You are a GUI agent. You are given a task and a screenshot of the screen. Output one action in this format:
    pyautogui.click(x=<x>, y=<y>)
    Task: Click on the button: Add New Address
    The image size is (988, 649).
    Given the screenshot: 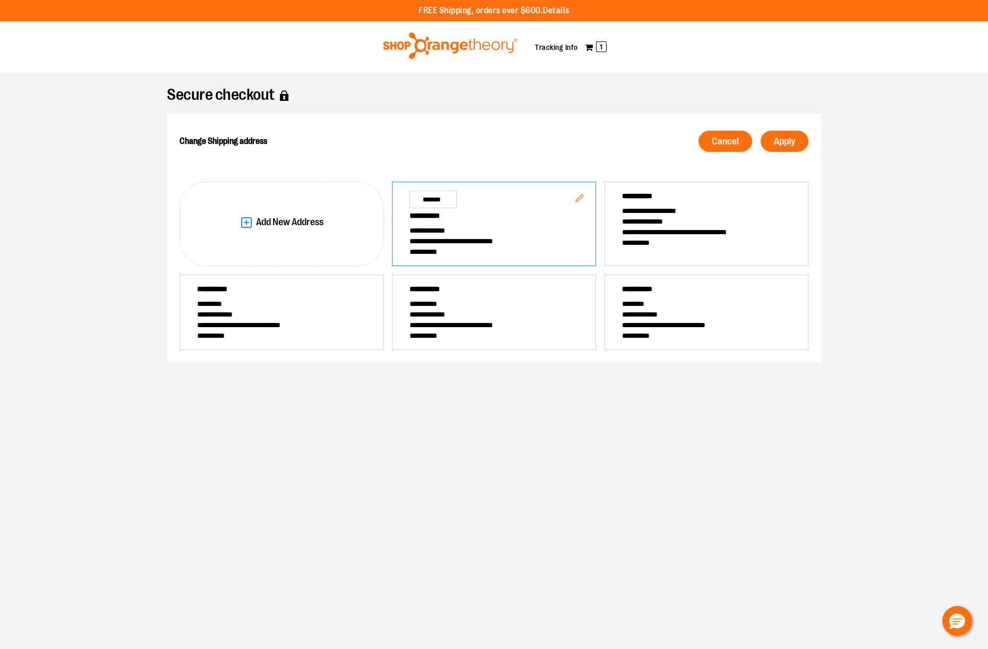 What is the action you would take?
    pyautogui.click(x=282, y=224)
    